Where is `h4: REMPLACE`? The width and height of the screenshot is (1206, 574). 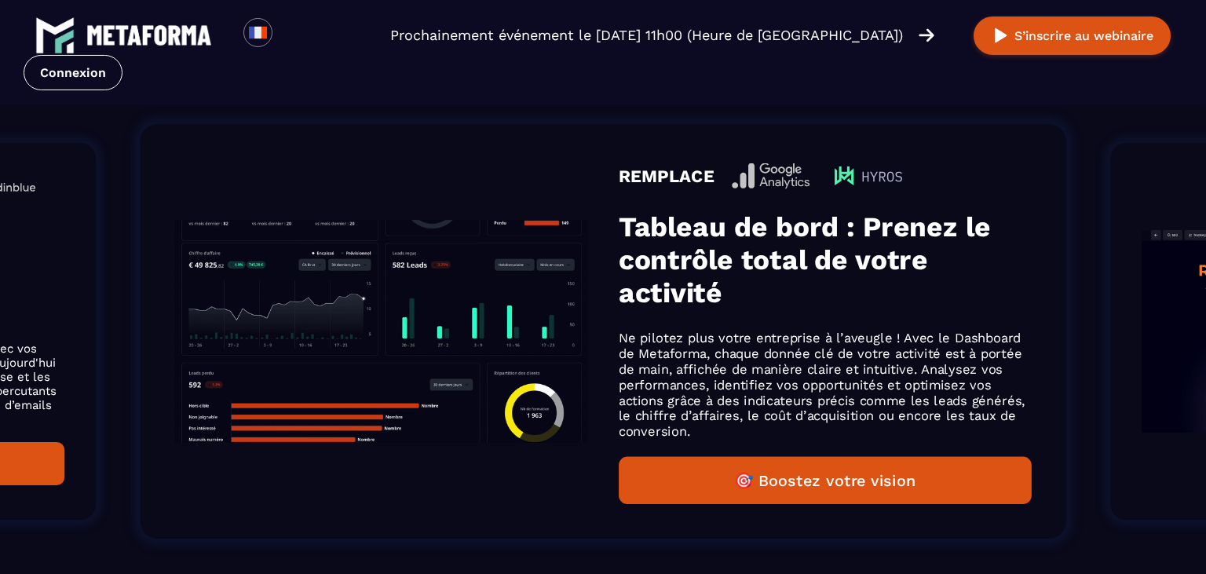
h4: REMPLACE is located at coordinates (667, 176).